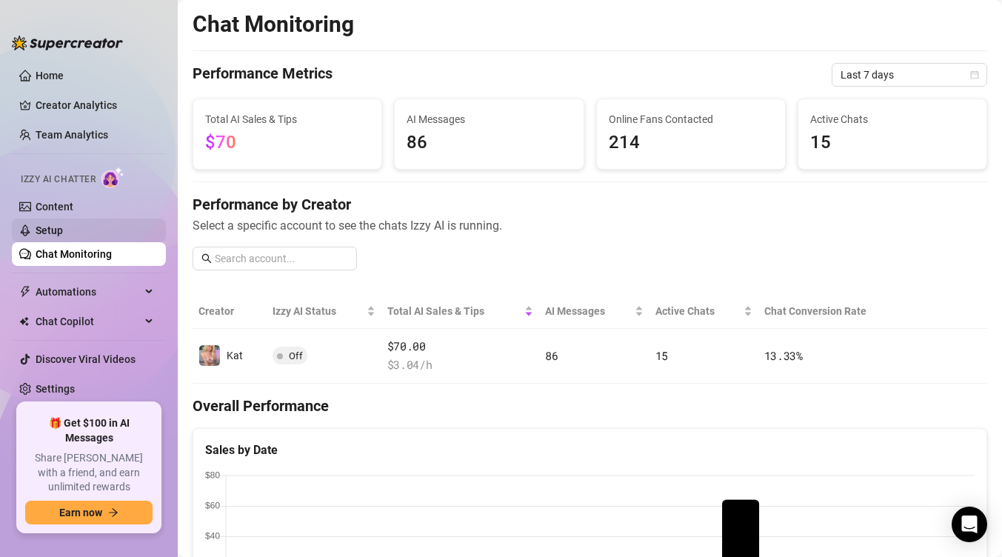  I want to click on span: Automations, so click(88, 292).